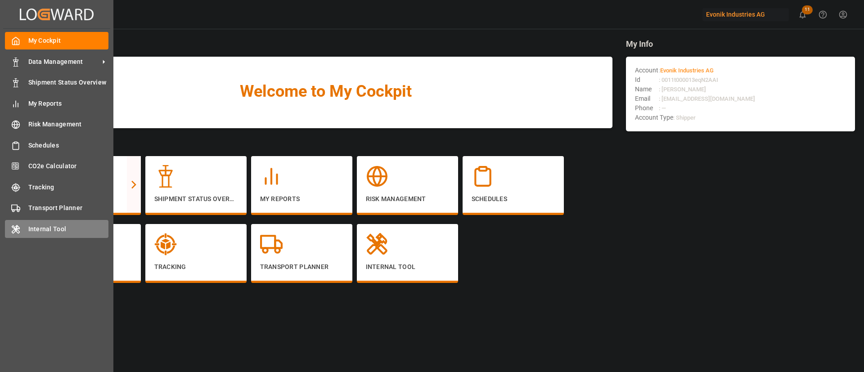  What do you see at coordinates (646, 89) in the screenshot?
I see `span: Name` at bounding box center [646, 89].